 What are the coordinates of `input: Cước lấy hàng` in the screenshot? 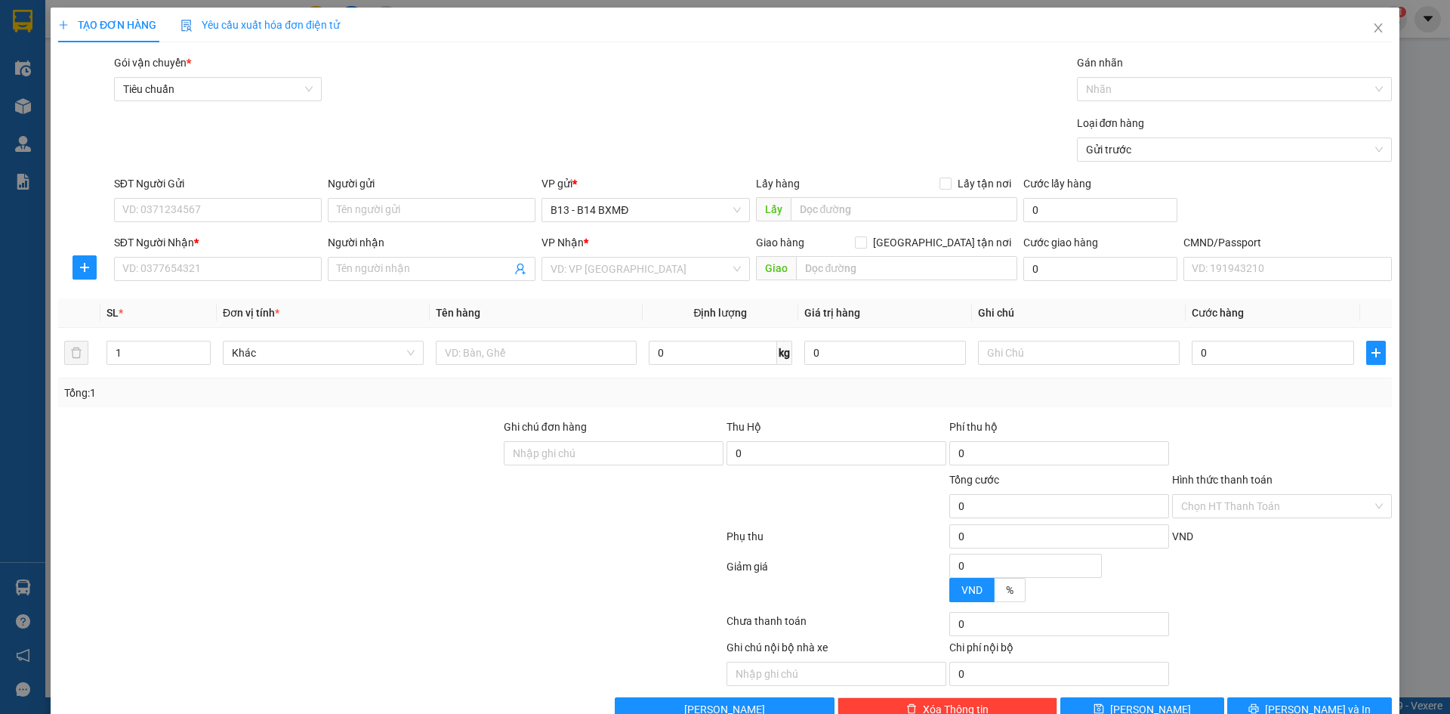 It's located at (1100, 210).